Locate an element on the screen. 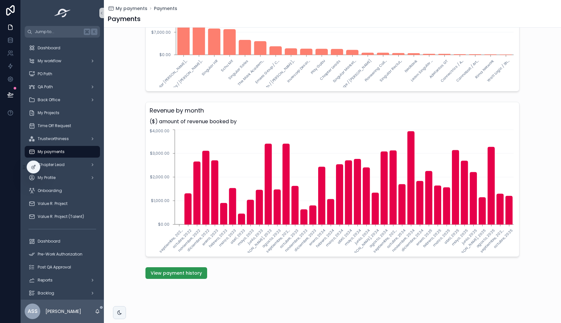  span: Payments is located at coordinates (166, 8).